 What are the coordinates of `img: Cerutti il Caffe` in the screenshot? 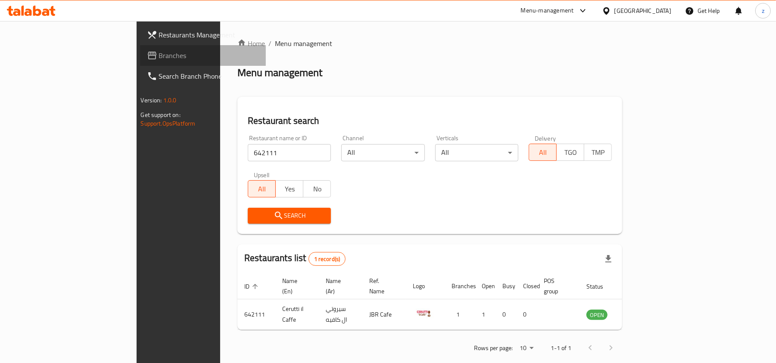 It's located at (423, 313).